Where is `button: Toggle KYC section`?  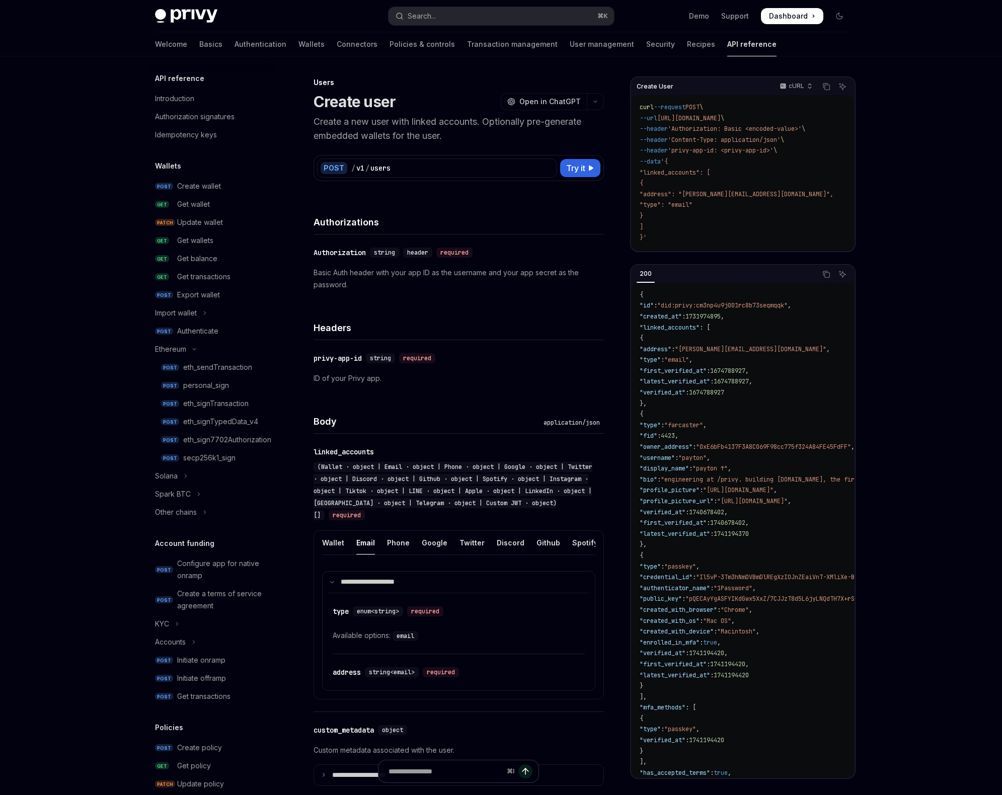 button: Toggle KYC section is located at coordinates (211, 624).